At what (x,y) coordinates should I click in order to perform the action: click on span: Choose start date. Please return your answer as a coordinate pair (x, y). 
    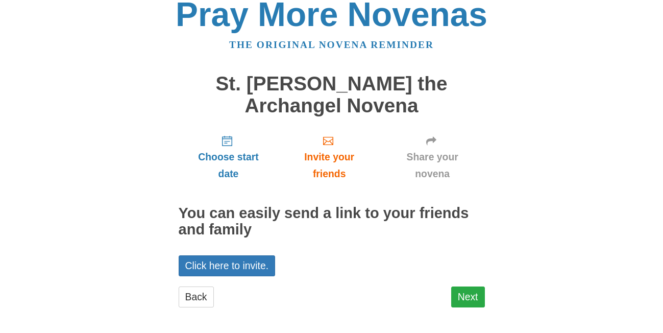
    Looking at the image, I should click on (229, 165).